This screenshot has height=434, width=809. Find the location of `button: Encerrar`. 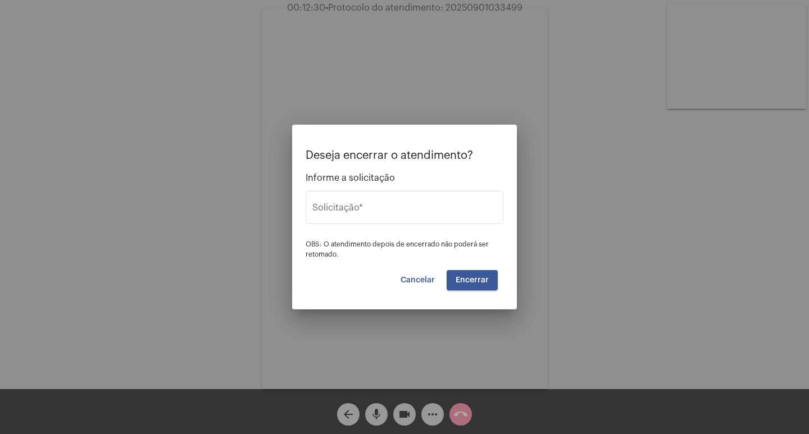

button: Encerrar is located at coordinates (472, 280).